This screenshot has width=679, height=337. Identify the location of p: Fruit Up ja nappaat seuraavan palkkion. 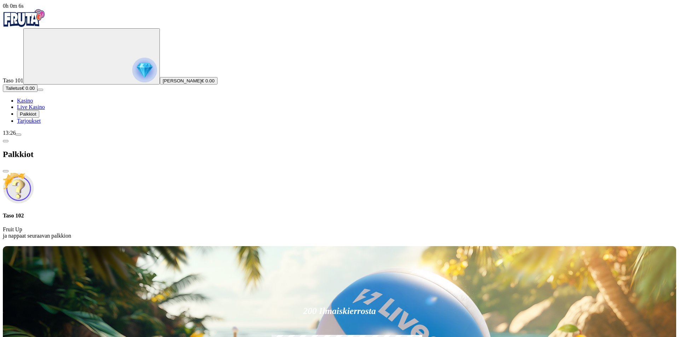
(339, 233).